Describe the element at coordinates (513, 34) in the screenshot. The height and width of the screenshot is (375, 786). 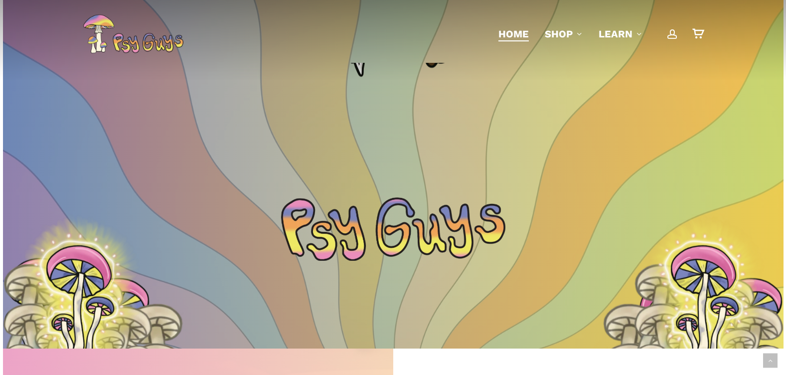
I see `a: Home` at that location.